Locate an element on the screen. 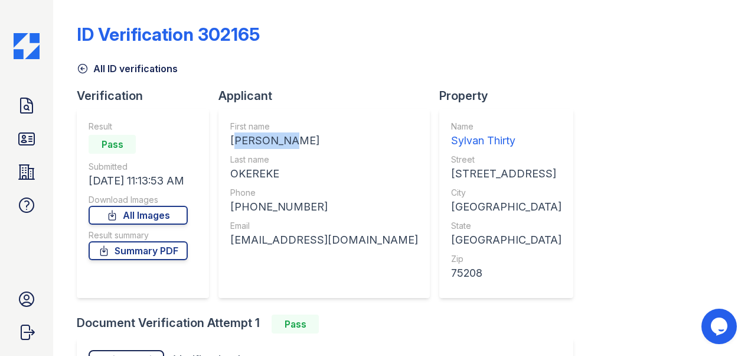 The image size is (751, 356). div: ID Verification 302165 is located at coordinates (168, 34).